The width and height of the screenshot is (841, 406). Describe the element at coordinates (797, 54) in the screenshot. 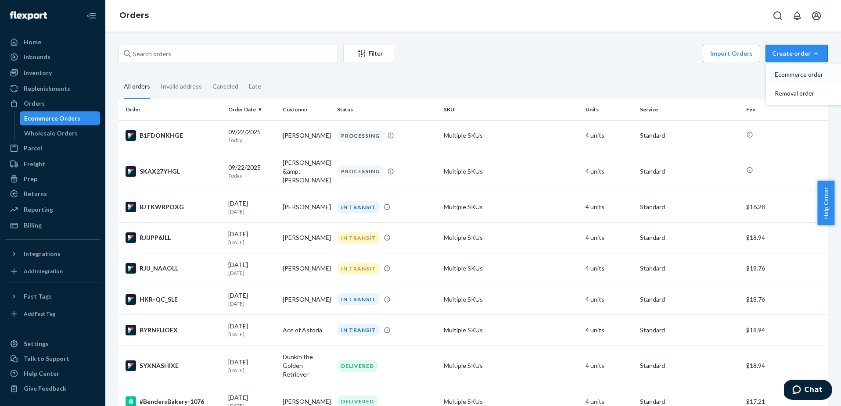

I see `div: Create order` at that location.